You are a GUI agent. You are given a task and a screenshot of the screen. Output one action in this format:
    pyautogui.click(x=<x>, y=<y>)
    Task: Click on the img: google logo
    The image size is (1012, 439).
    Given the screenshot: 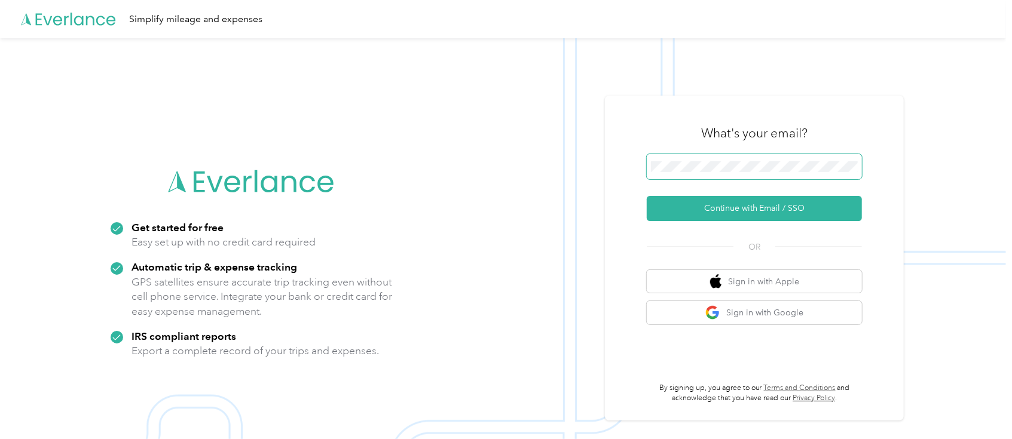 What is the action you would take?
    pyautogui.click(x=713, y=313)
    